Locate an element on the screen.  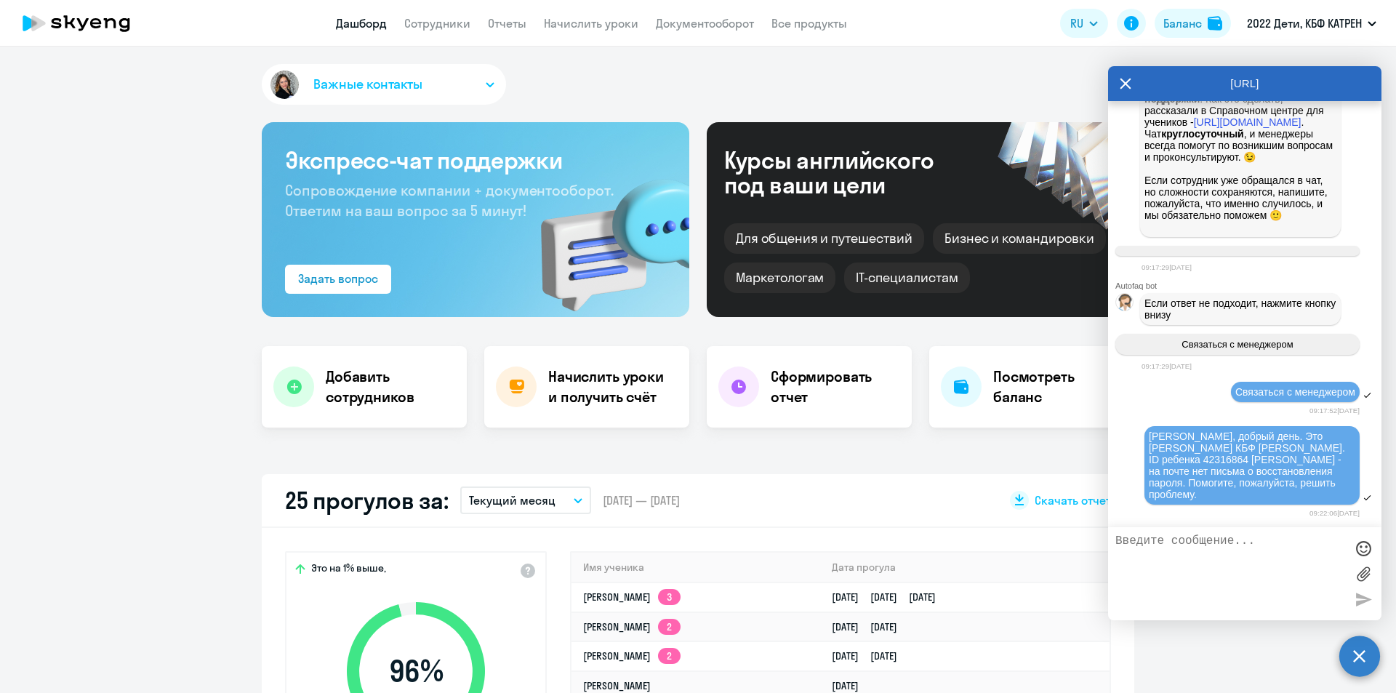
span: Если ответ не подходит, нажмите кнопку внизу is located at coordinates (1241, 309).